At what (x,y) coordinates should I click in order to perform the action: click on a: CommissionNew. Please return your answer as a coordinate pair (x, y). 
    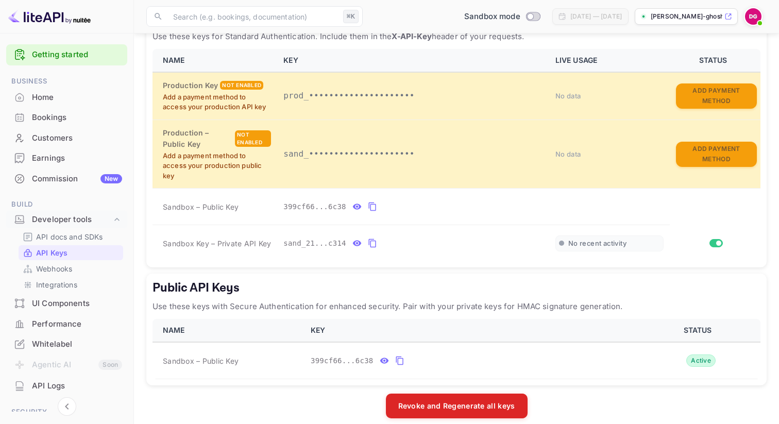
    Looking at the image, I should click on (66, 178).